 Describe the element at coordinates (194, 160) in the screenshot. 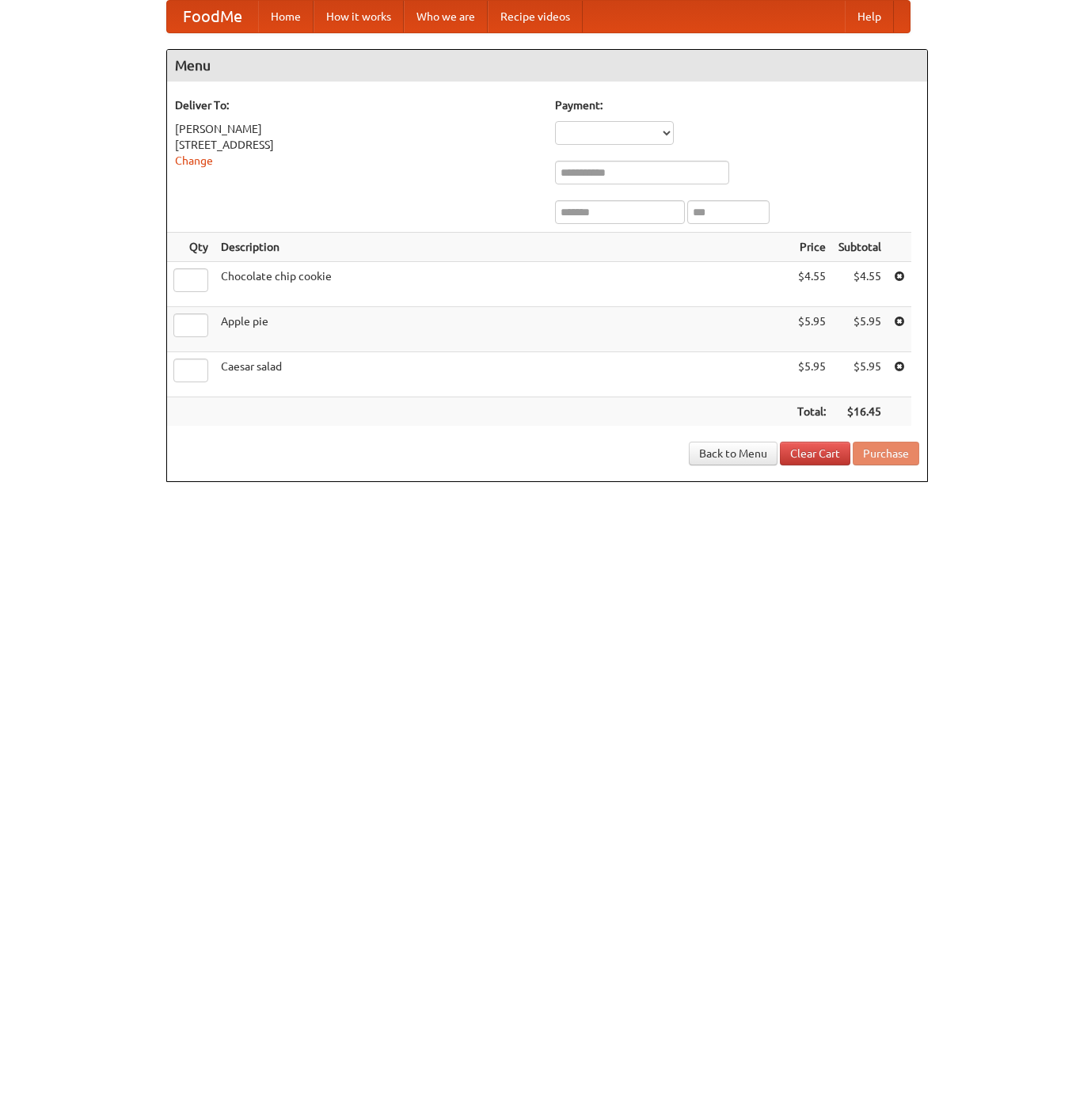

I see `a: Change` at that location.